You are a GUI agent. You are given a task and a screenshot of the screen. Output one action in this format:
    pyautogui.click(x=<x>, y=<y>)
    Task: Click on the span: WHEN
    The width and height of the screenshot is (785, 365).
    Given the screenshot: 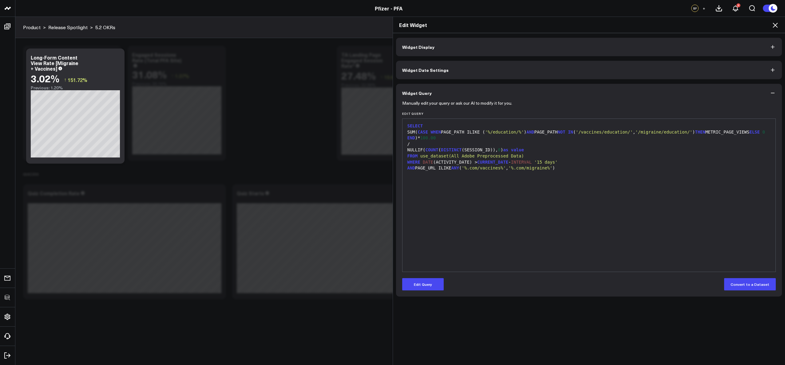 What is the action you would take?
    pyautogui.click(x=435, y=132)
    